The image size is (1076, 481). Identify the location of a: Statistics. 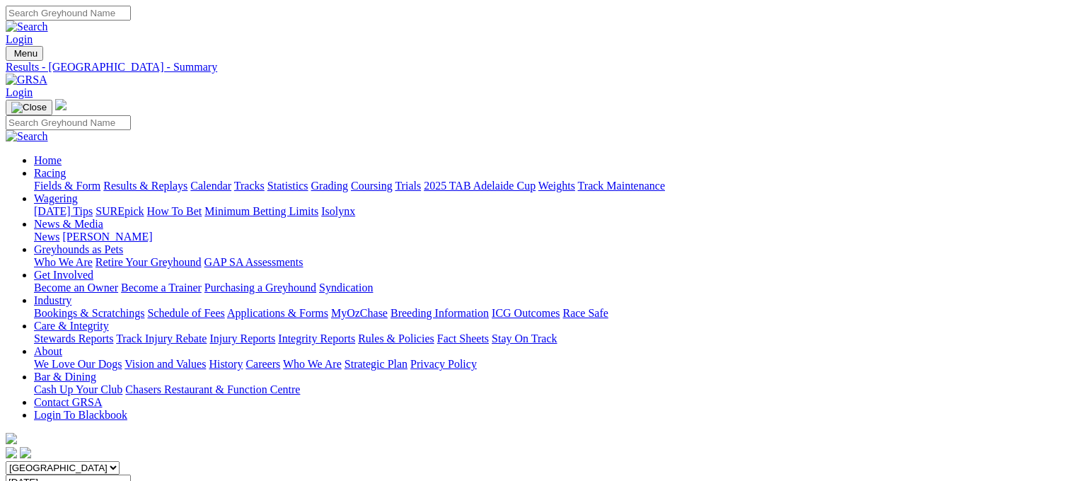
(288, 185).